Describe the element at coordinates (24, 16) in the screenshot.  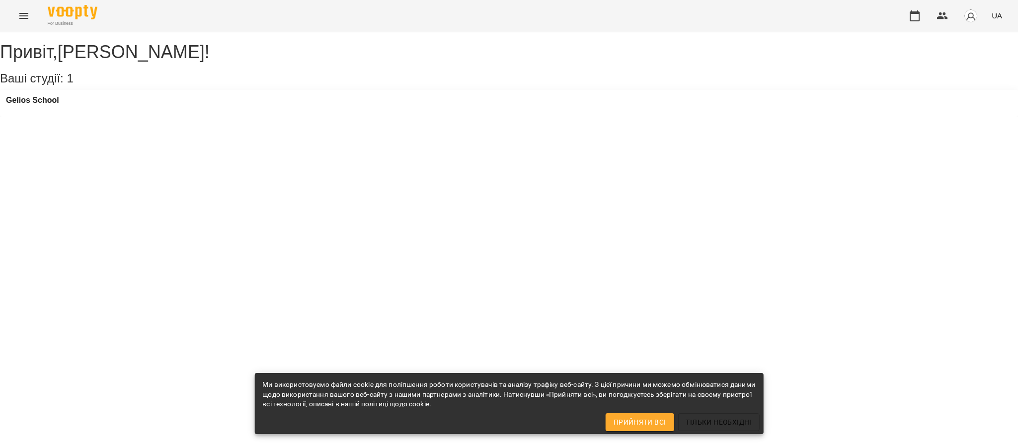
I see `button: Menu` at that location.